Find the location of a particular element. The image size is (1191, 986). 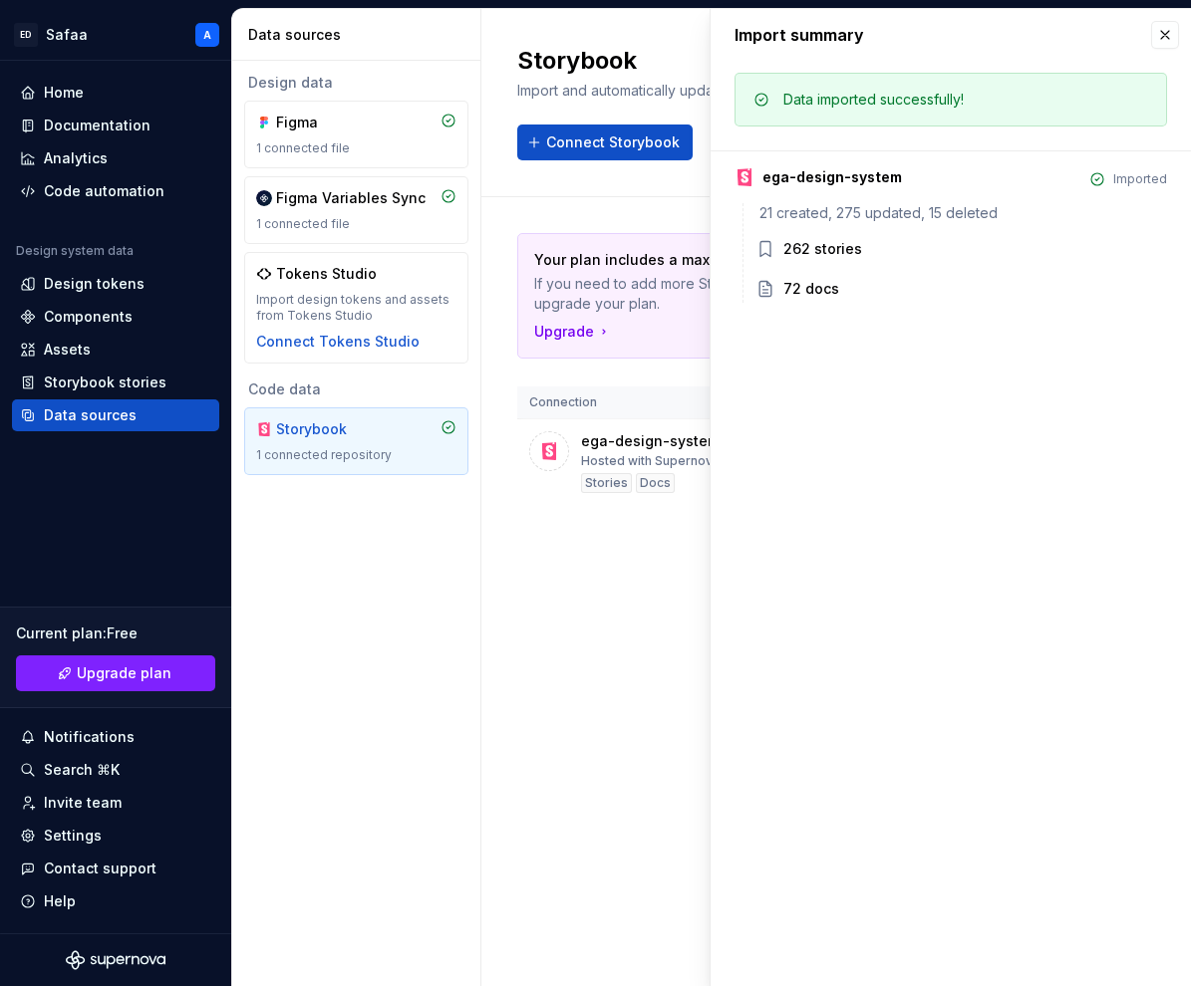

button: Contact support is located at coordinates (116, 869).